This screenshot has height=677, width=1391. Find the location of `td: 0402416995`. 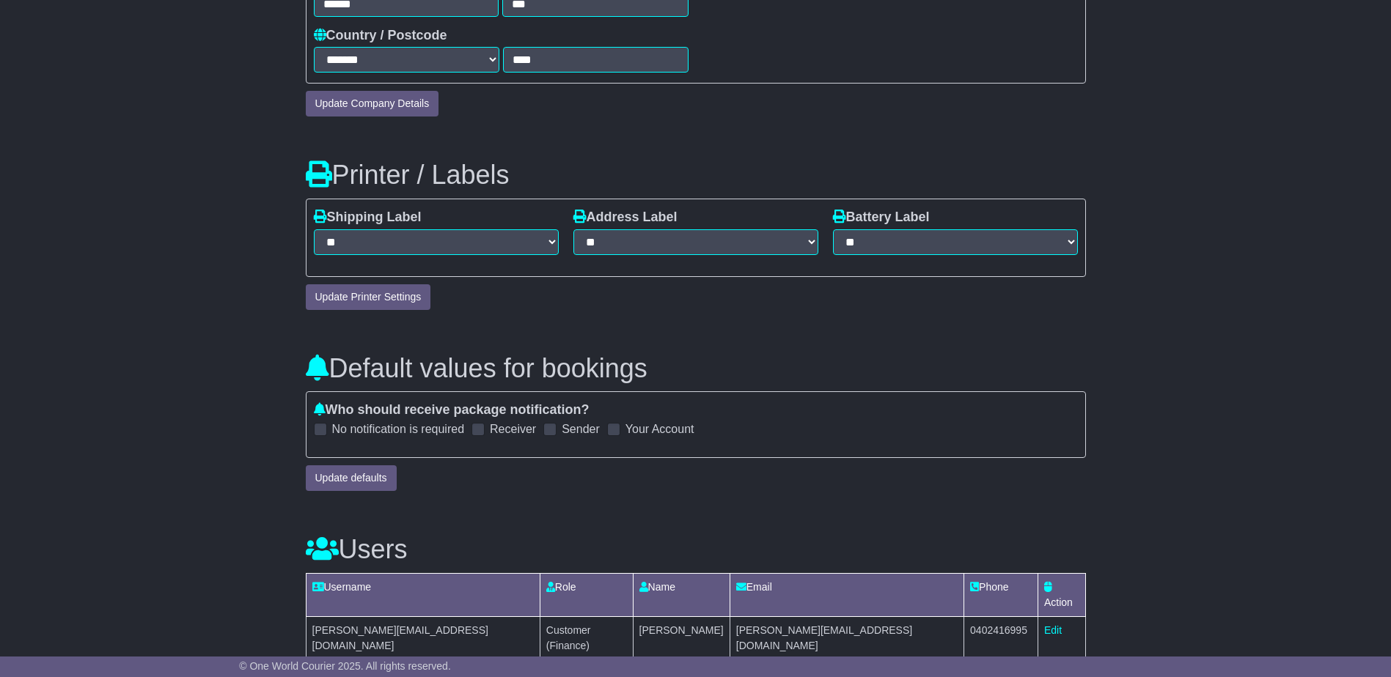

td: 0402416995 is located at coordinates (1001, 638).